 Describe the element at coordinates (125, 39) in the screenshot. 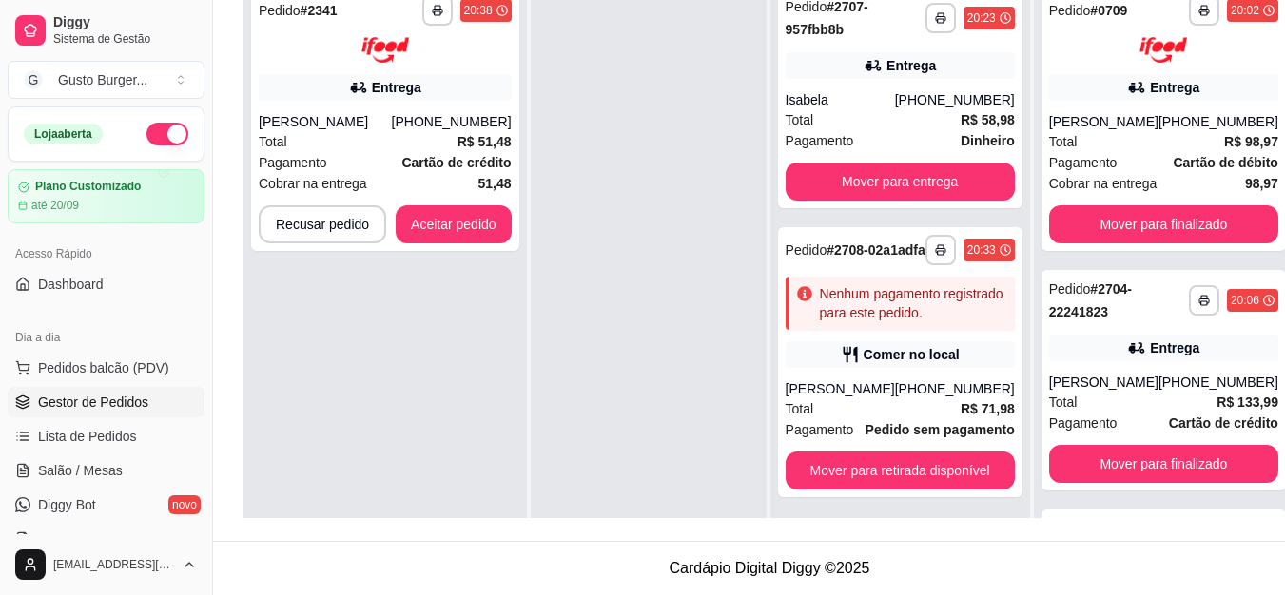

I see `span: Sistema de Gestão` at that location.